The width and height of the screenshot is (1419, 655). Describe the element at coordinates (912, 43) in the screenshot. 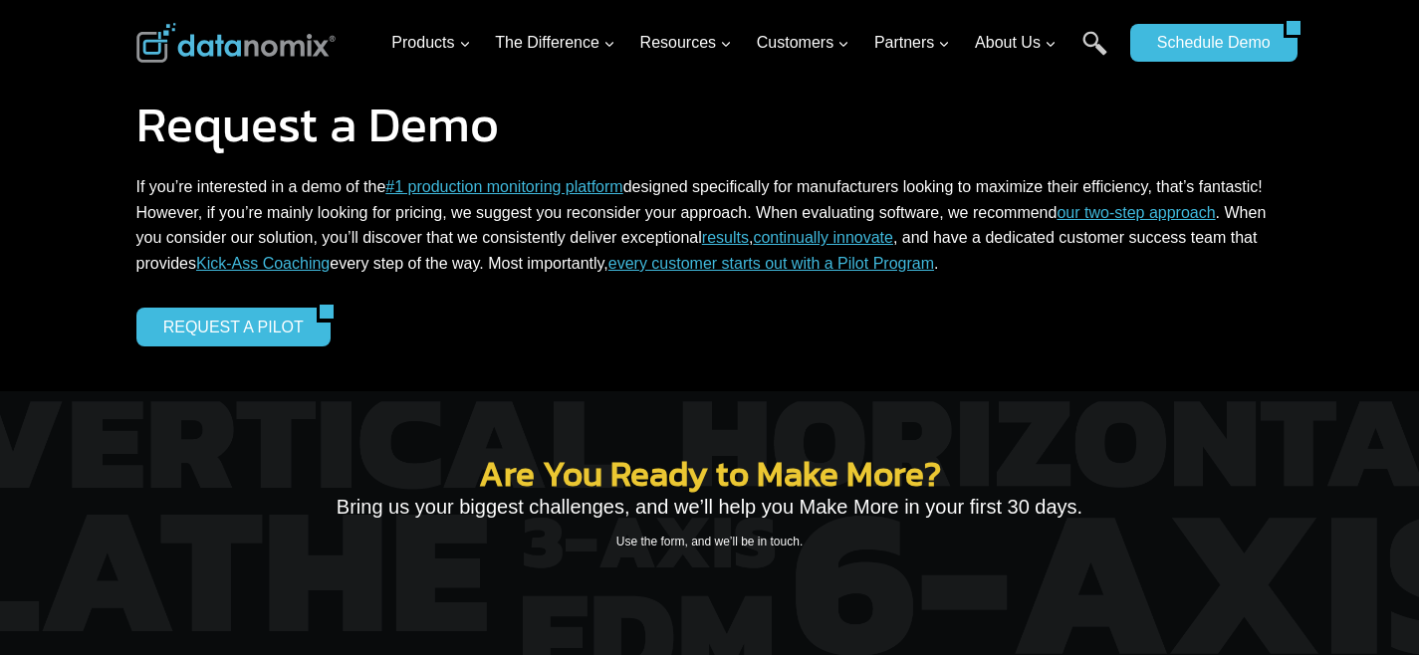

I see `span: Partners` at that location.